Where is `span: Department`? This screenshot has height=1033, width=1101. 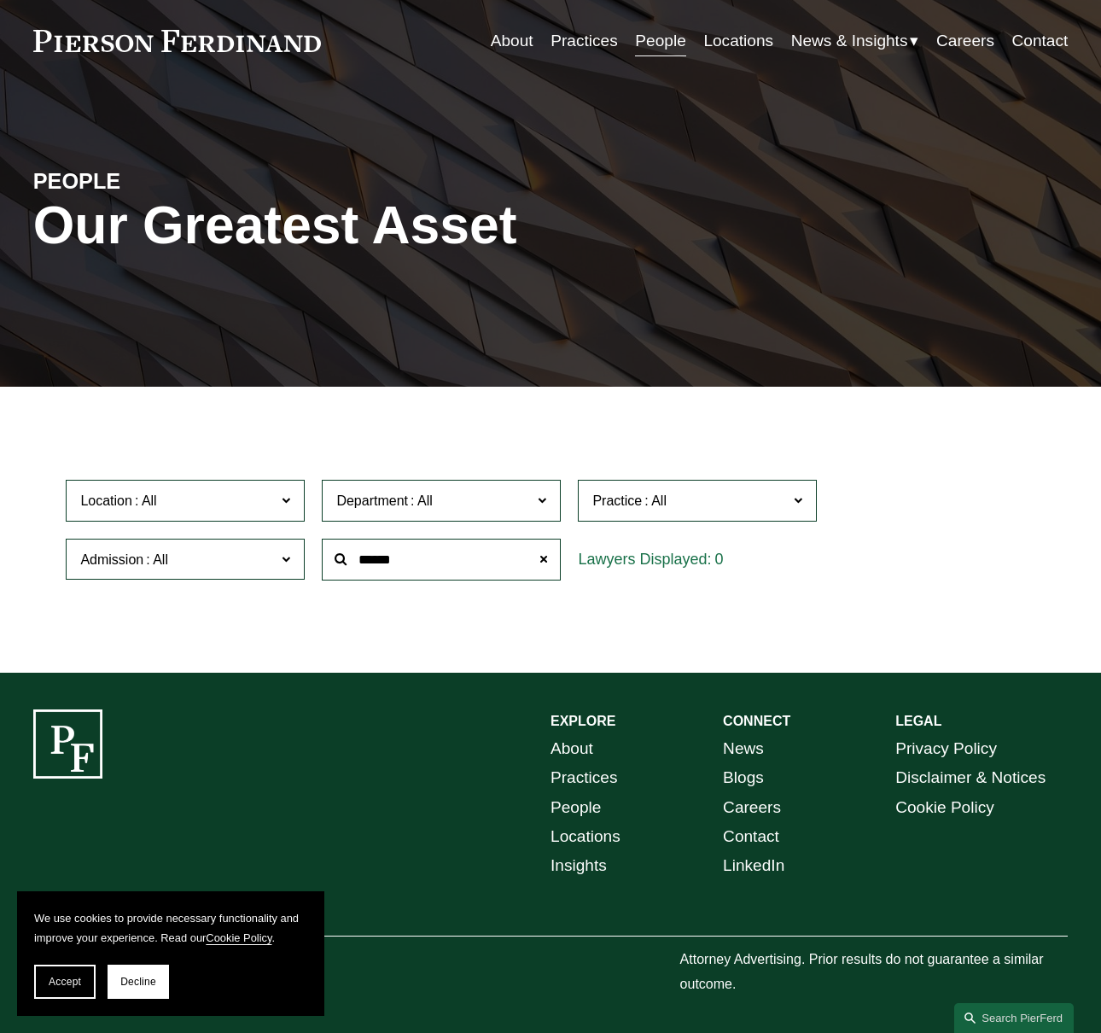
span: Department is located at coordinates (372, 500).